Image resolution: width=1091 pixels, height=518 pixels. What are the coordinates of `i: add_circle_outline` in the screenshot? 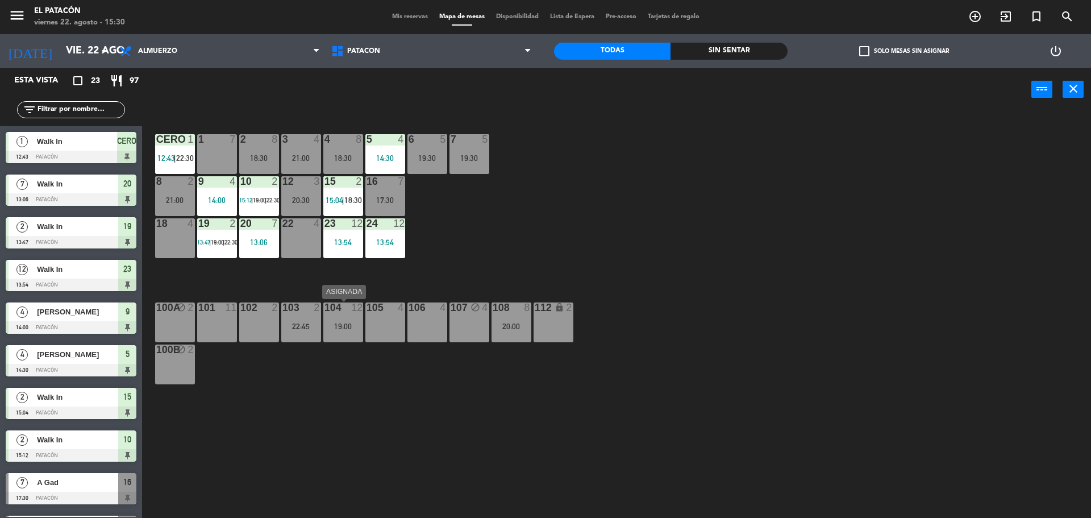 It's located at (975, 16).